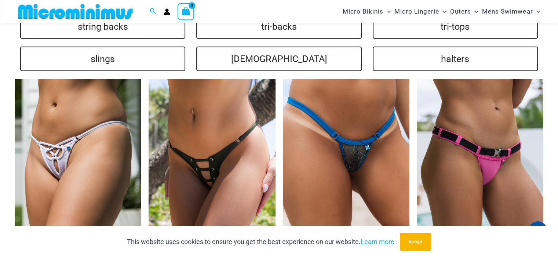 This screenshot has width=558, height=258. I want to click on a: Learn more, so click(377, 241).